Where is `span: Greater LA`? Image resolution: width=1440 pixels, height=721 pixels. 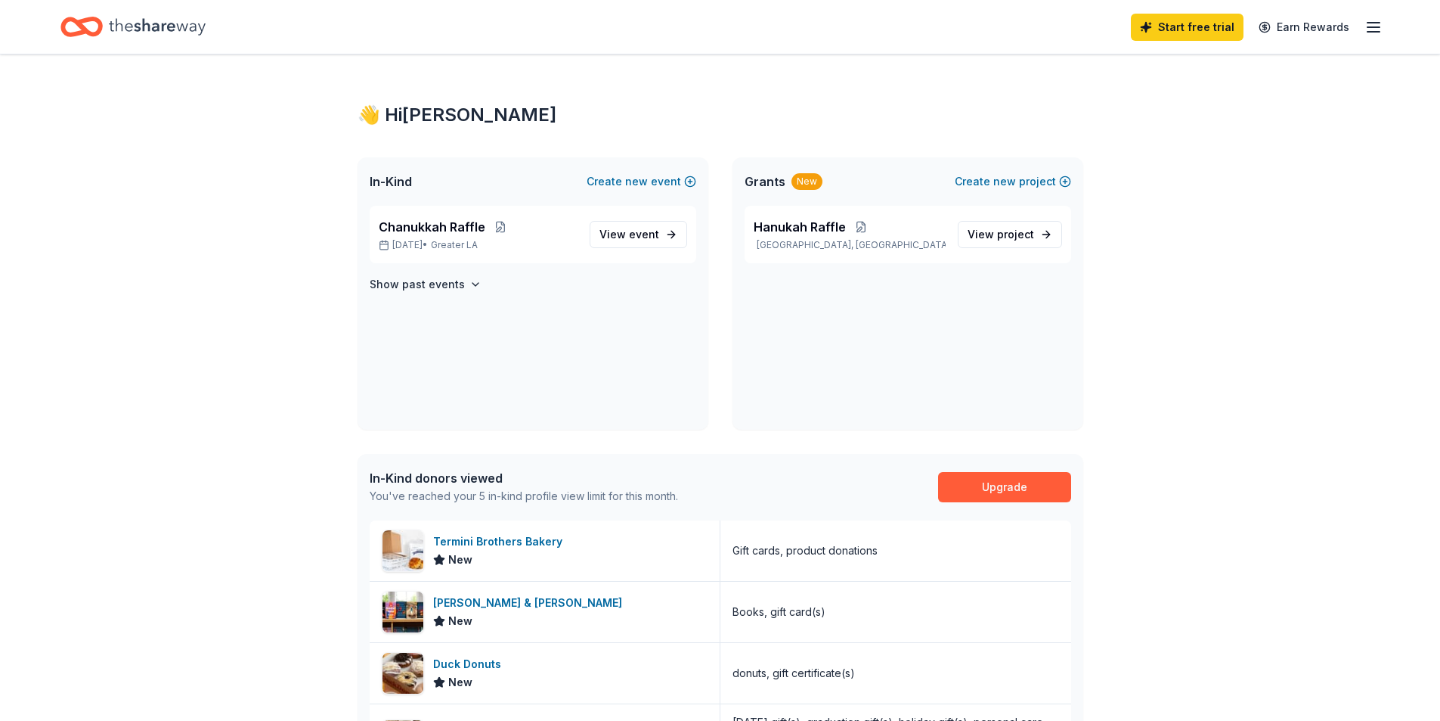
span: Greater LA is located at coordinates (454, 245).